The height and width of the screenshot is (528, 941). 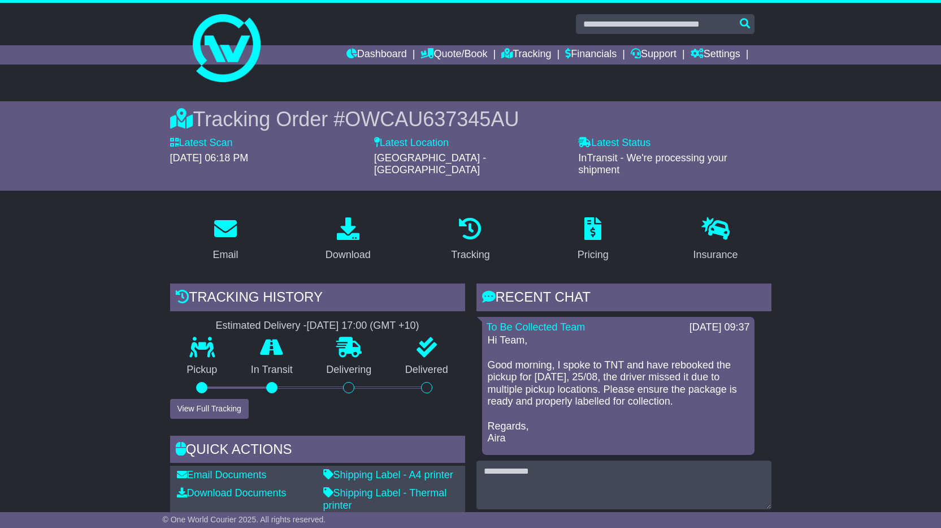 What do you see at coordinates (432, 119) in the screenshot?
I see `span: OWCAU637345AU` at bounding box center [432, 119].